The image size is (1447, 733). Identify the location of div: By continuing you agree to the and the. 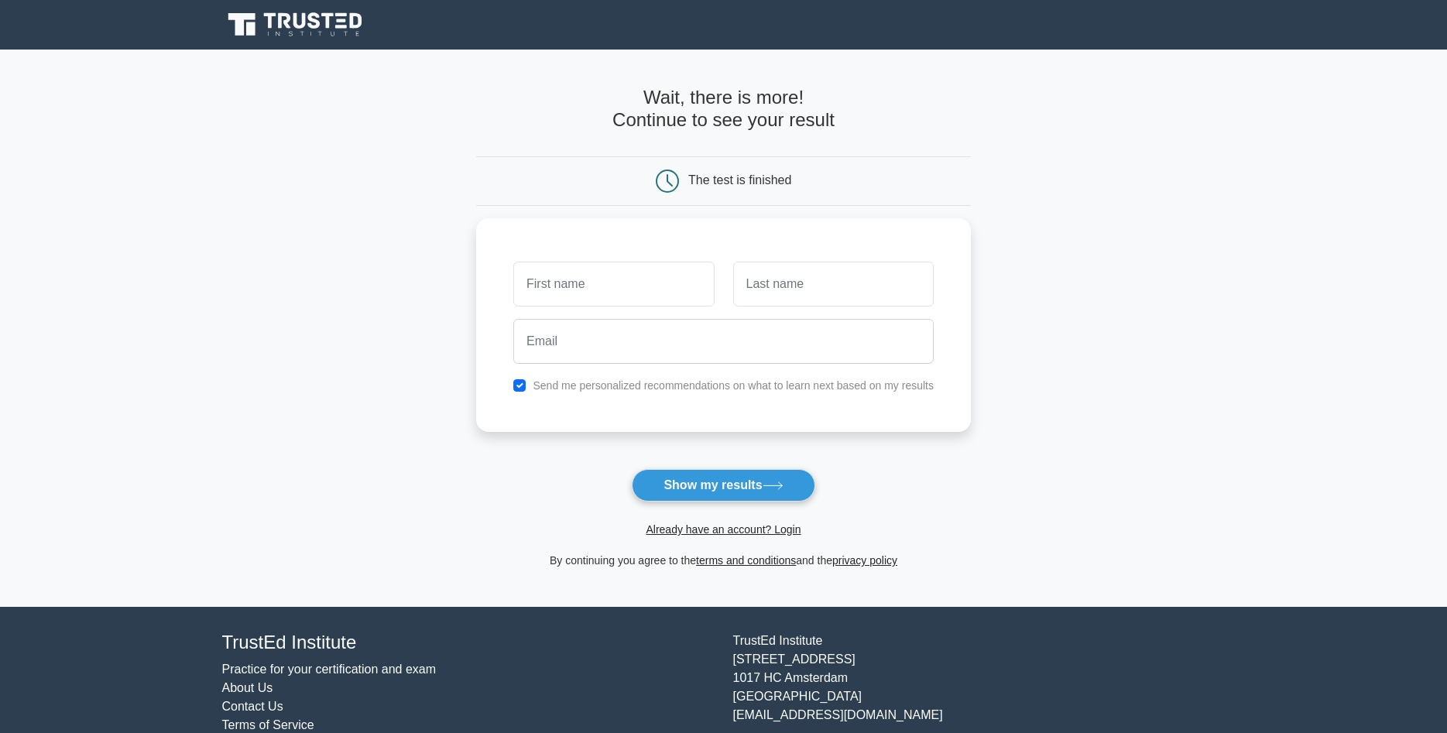
(723, 560).